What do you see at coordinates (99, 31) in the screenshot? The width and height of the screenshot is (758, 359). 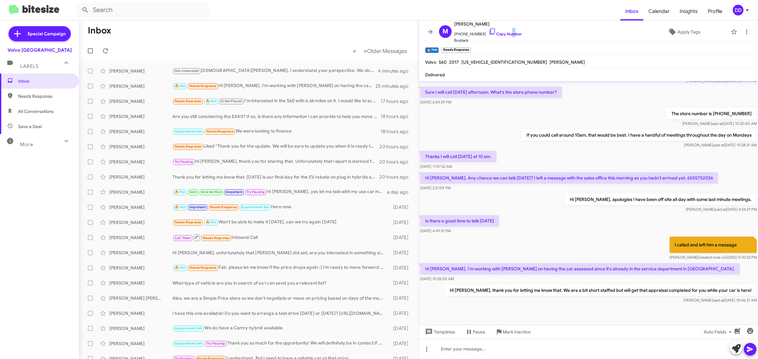 I see `h1: Inbox` at bounding box center [99, 31].